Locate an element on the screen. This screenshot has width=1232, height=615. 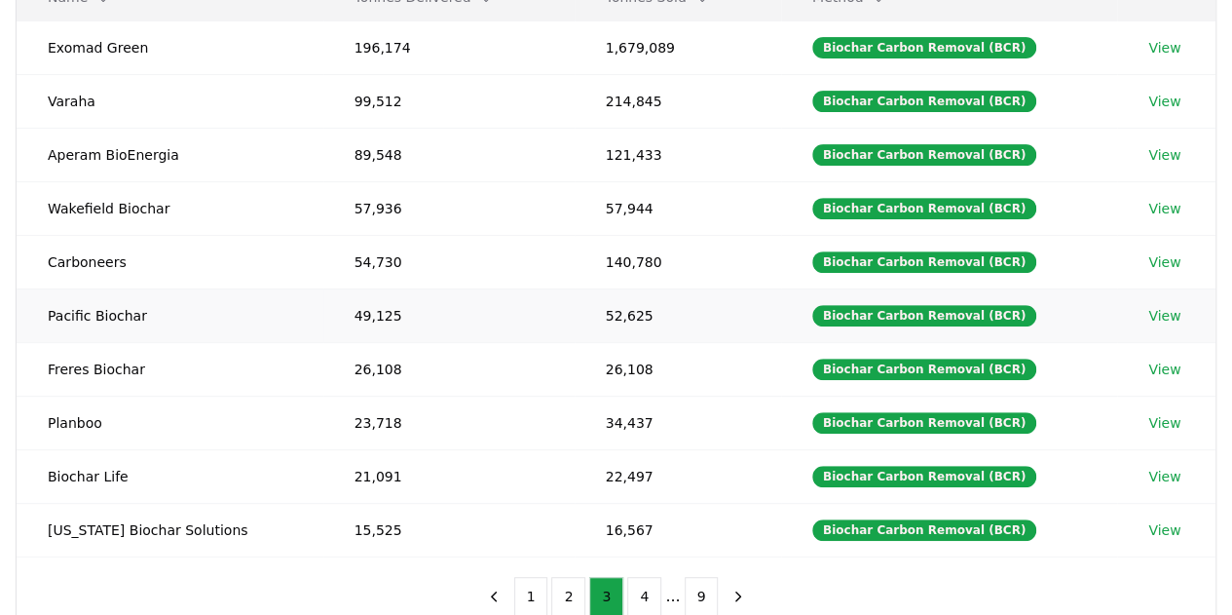
td: 57,944 is located at coordinates (678, 207).